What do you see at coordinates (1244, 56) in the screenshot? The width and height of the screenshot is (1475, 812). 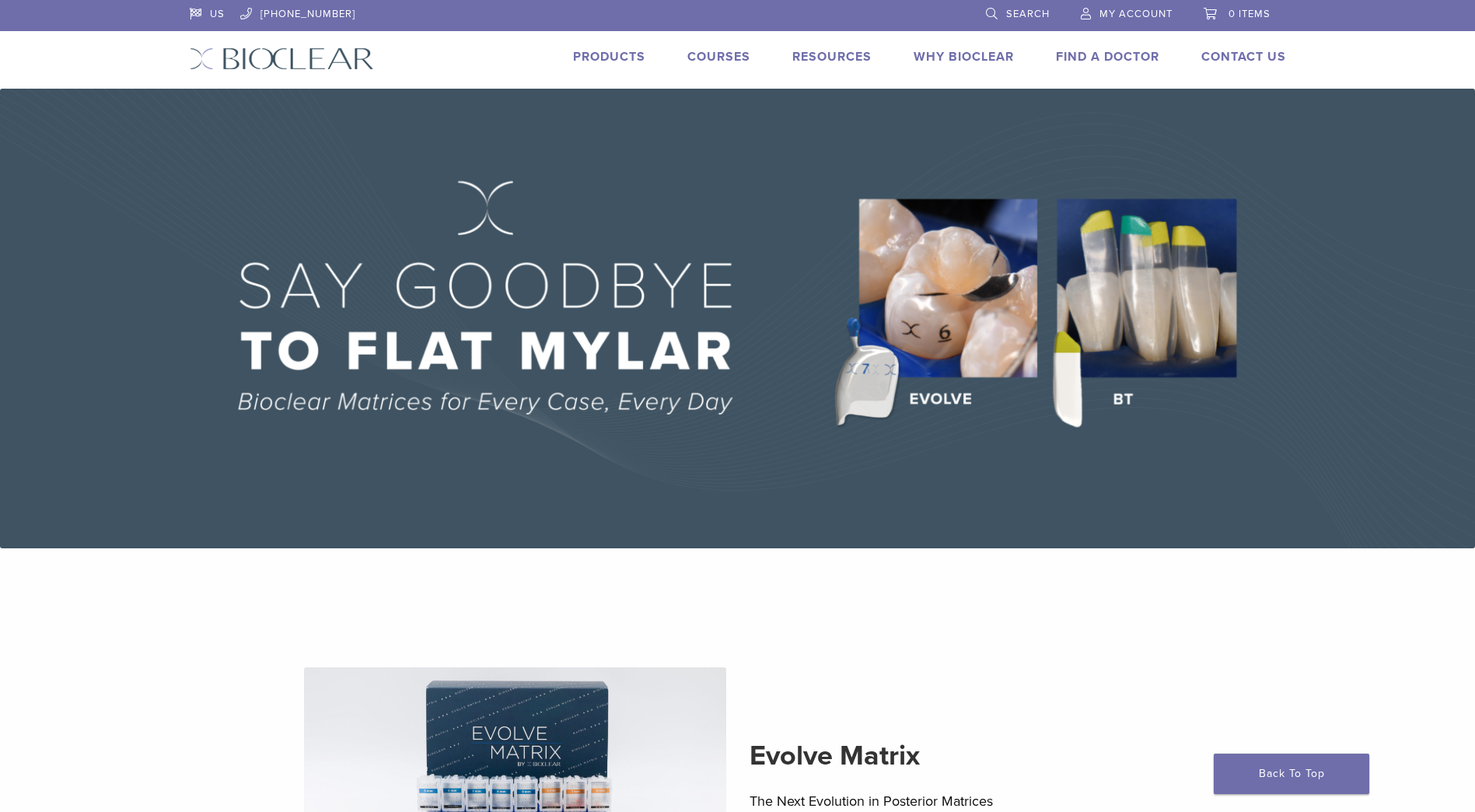 I see `a: Contact Us` at bounding box center [1244, 56].